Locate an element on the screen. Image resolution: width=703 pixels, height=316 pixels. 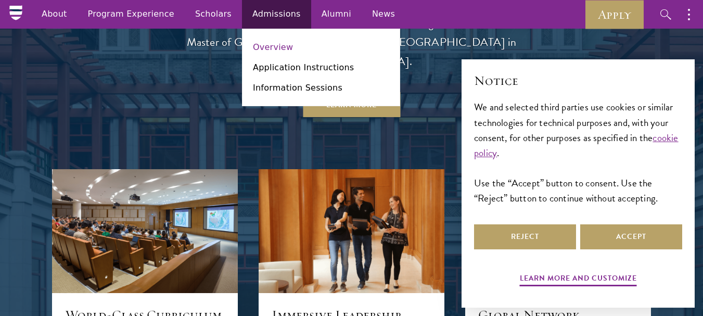
div: We and selected third parties use cookies or similar technologies for technical purposes and, wit... is located at coordinates (578, 152).